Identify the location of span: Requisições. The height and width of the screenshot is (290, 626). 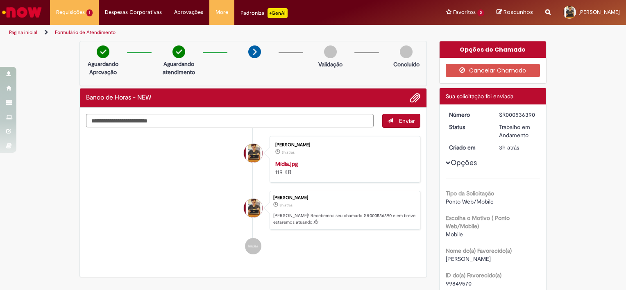
(70, 12).